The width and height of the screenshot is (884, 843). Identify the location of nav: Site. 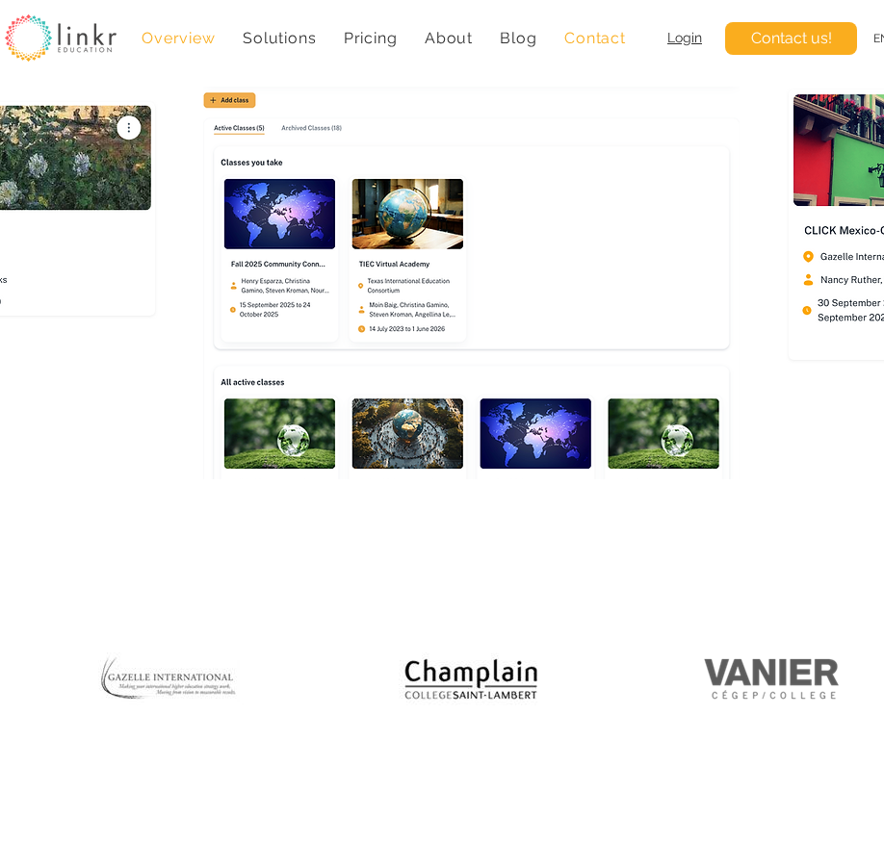
(383, 38).